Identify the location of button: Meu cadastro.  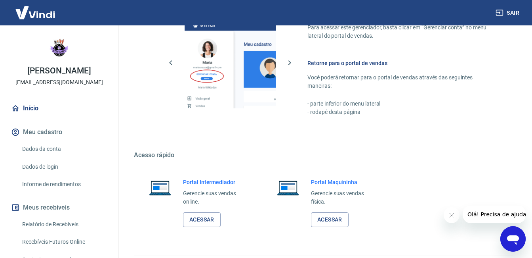
(59, 132).